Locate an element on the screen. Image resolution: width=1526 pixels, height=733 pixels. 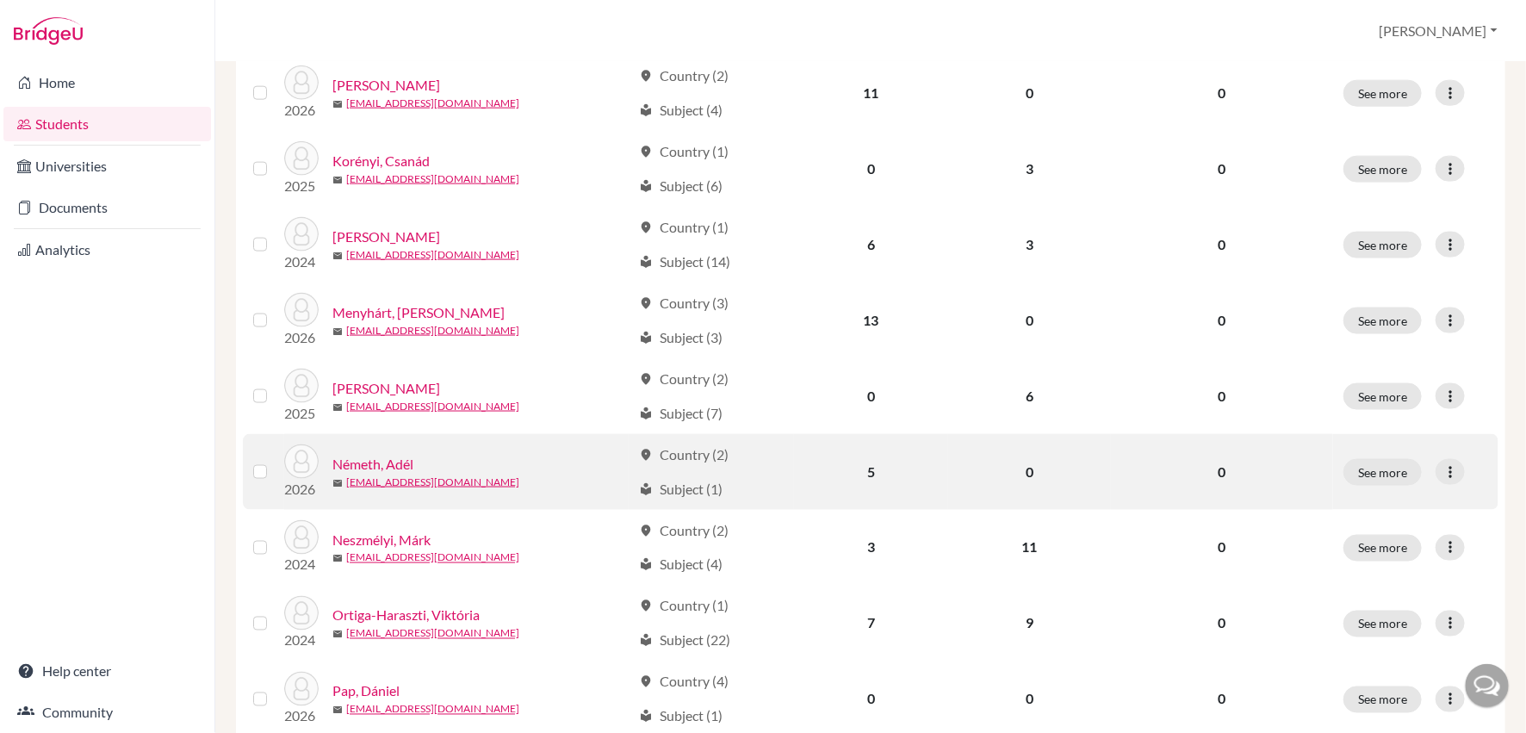
a: Help center is located at coordinates (107, 671).